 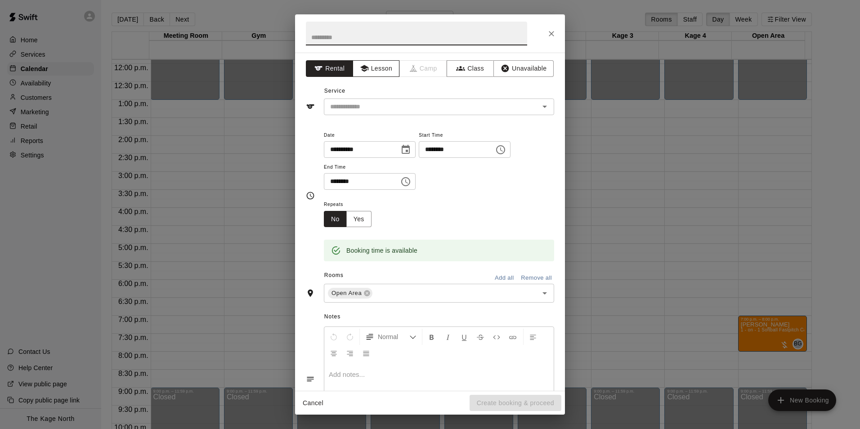 I want to click on span: Camps can only be created in the Services page, so click(x=423, y=68).